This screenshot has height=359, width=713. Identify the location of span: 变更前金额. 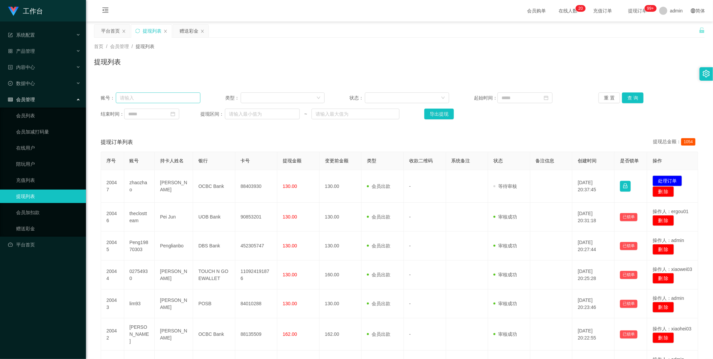
(337, 161).